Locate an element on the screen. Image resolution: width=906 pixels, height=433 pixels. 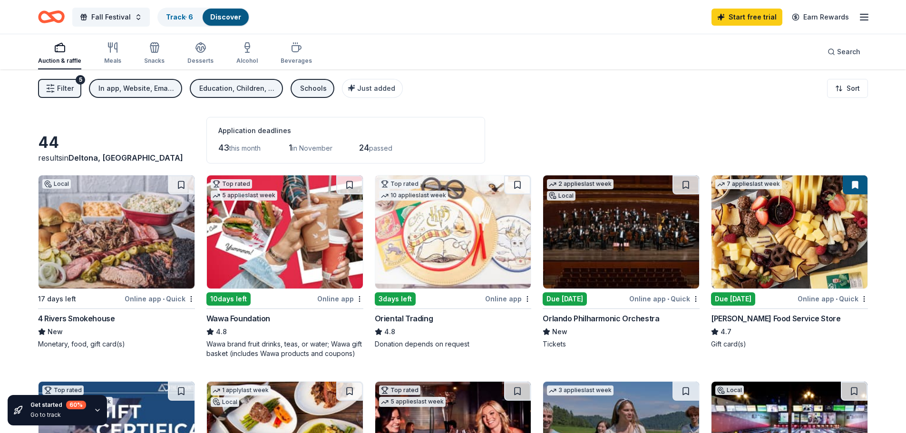
div: Auction & raffle is located at coordinates (59, 61).